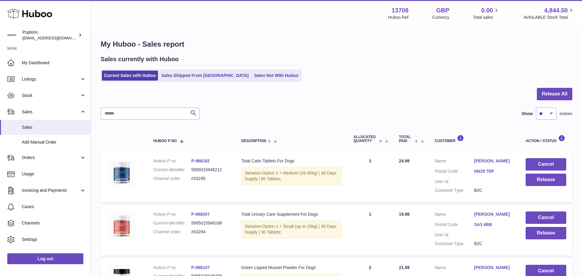 The height and width of the screenshot is (276, 582). What do you see at coordinates (54, 63) in the screenshot?
I see `span: My Dashboard` at bounding box center [54, 63].